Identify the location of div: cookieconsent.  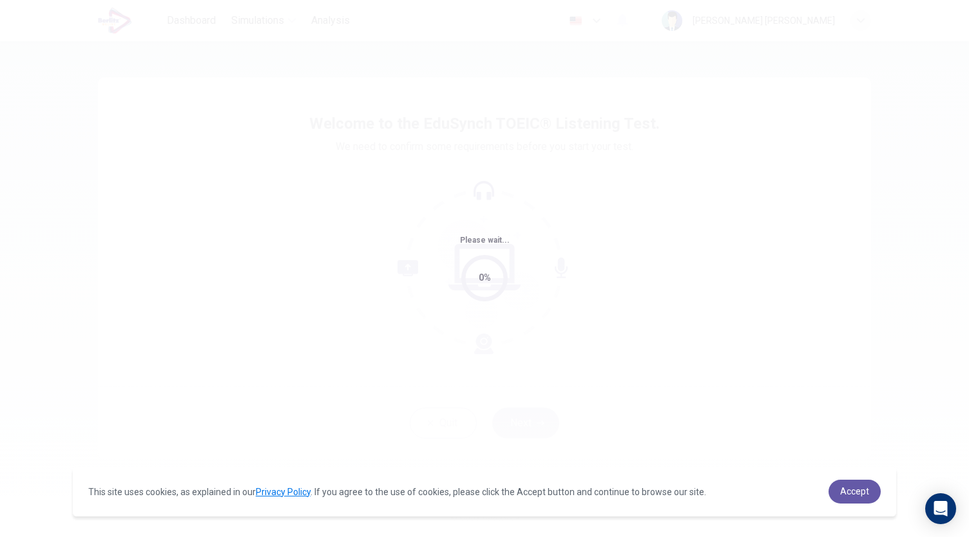
(484, 491).